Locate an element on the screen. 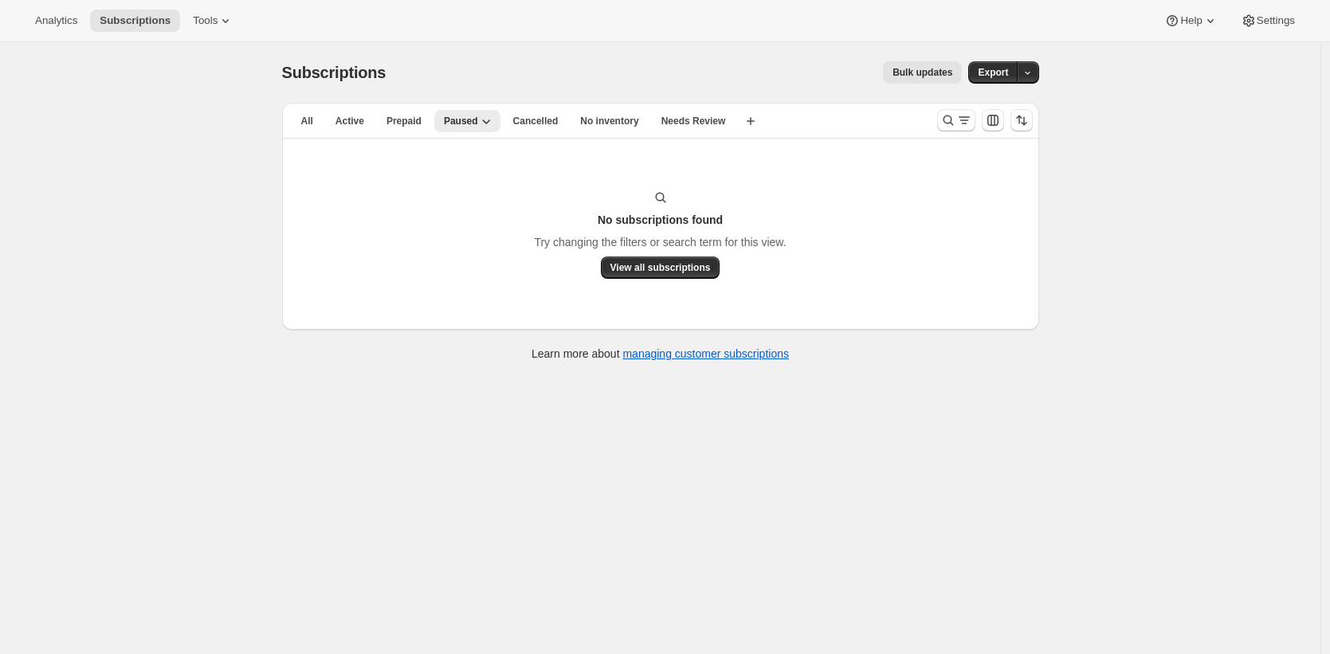 The height and width of the screenshot is (654, 1330). button: Tools is located at coordinates (213, 21).